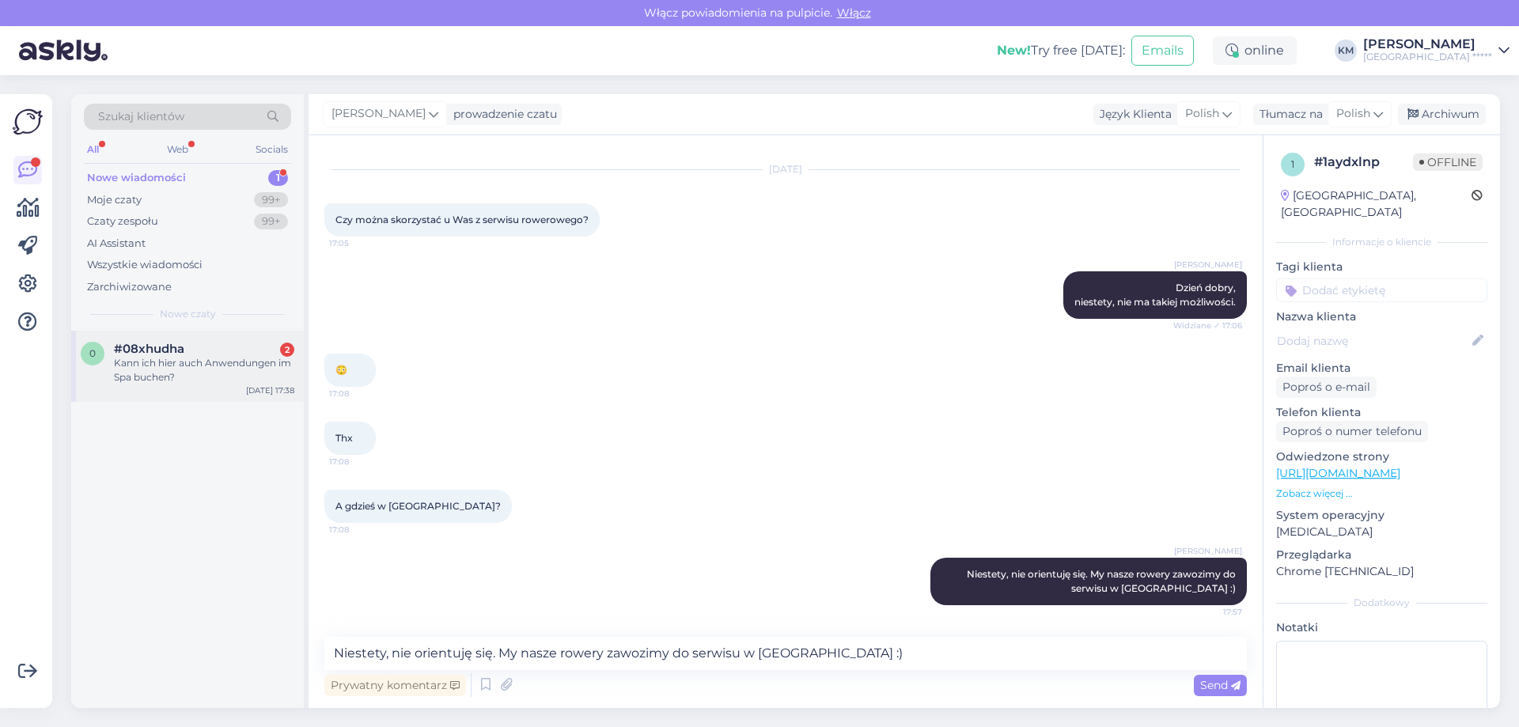 Image resolution: width=1519 pixels, height=727 pixels. What do you see at coordinates (114, 200) in the screenshot?
I see `div: Moje czaty` at bounding box center [114, 200].